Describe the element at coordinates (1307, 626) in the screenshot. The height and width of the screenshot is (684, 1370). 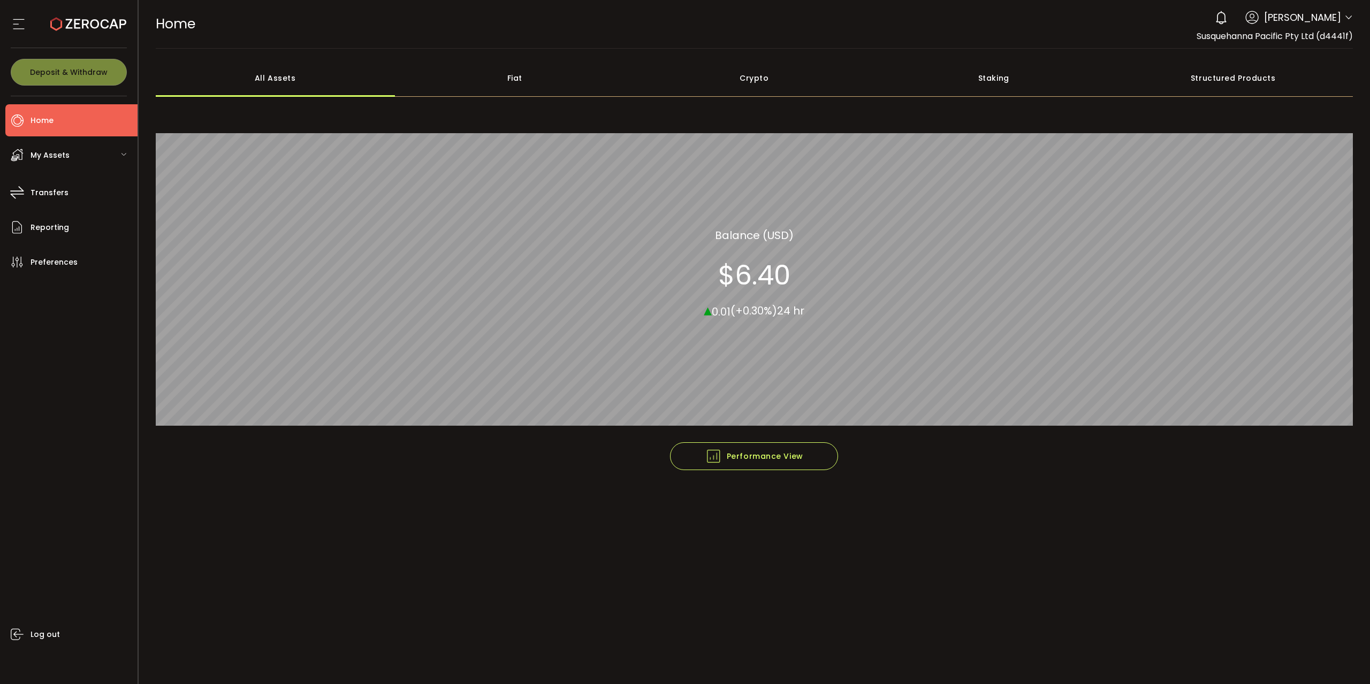
I see `div: Chat Widget` at that location.